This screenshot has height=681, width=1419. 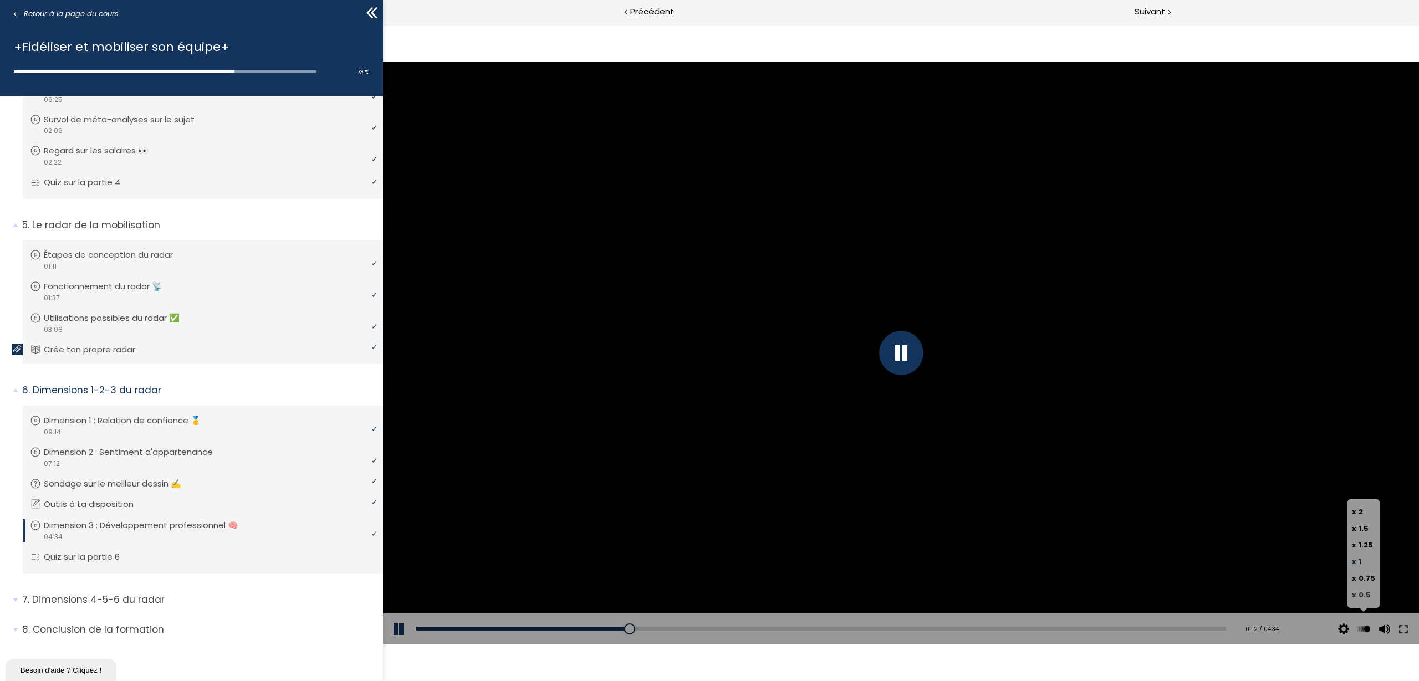 I want to click on p: Dimensions 1-2-3 du radar, so click(x=198, y=390).